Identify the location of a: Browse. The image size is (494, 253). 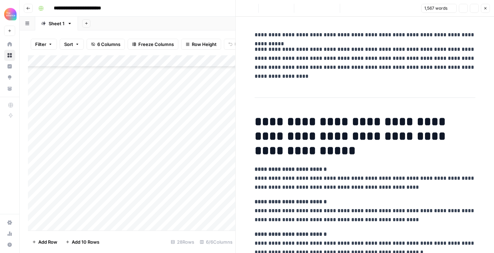
(10, 55).